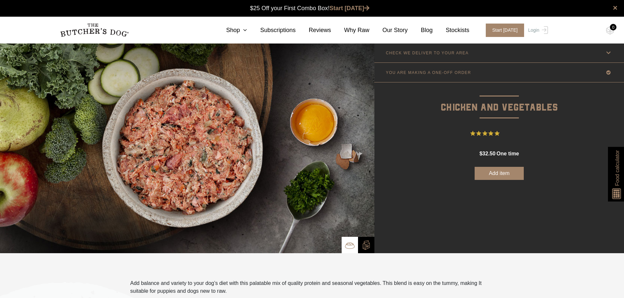 This screenshot has height=298, width=624. Describe the element at coordinates (427, 53) in the screenshot. I see `p: CHECK WE DELIVER TO YOUR AREA` at that location.